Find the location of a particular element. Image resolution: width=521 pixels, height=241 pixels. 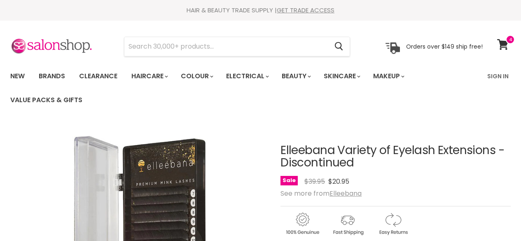

span: $20.95 is located at coordinates (338, 181).